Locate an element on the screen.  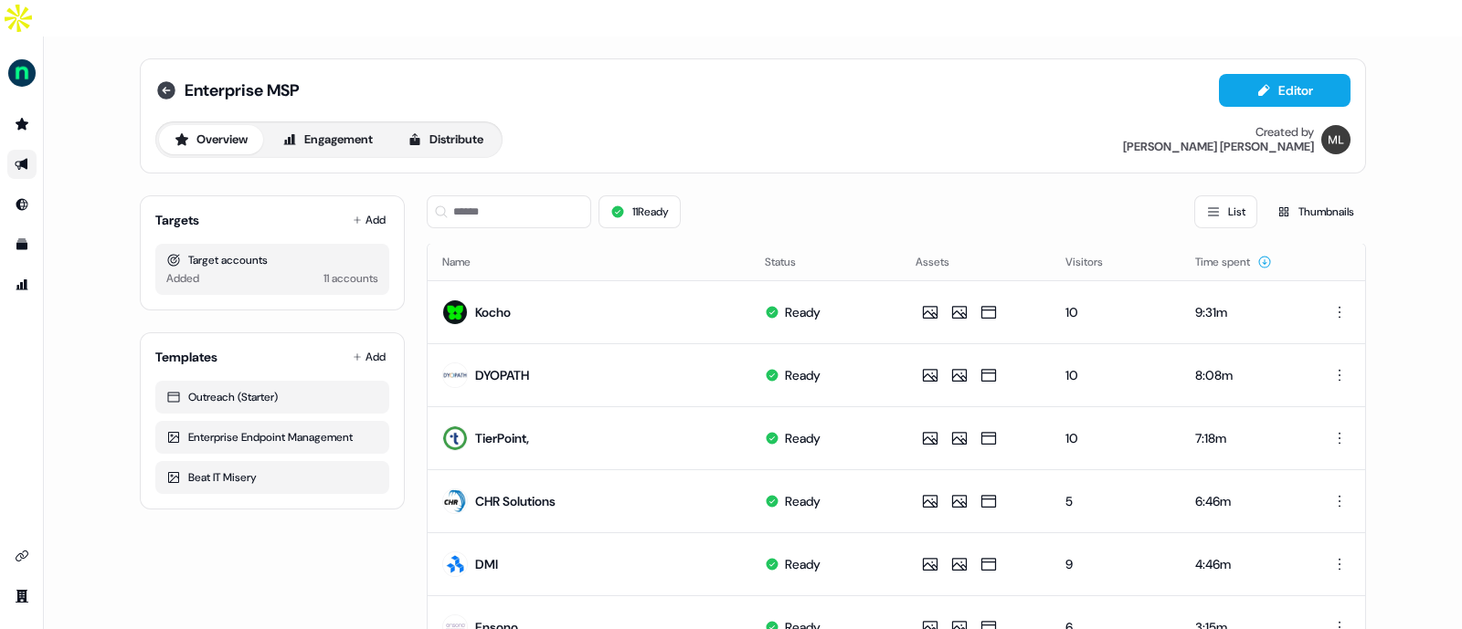
div: 4:46m is located at coordinates (1242, 565).